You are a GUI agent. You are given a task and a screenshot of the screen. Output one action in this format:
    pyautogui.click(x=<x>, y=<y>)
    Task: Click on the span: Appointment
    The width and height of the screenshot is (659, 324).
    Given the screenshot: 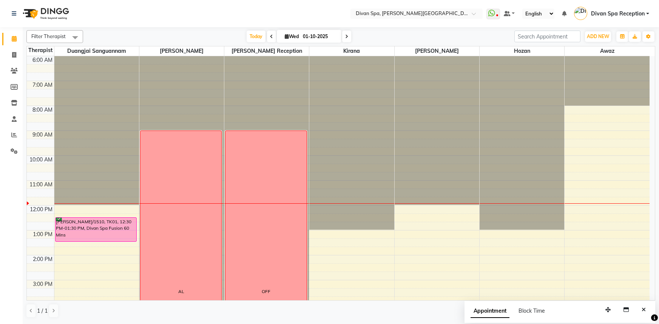 What is the action you would take?
    pyautogui.click(x=490, y=311)
    